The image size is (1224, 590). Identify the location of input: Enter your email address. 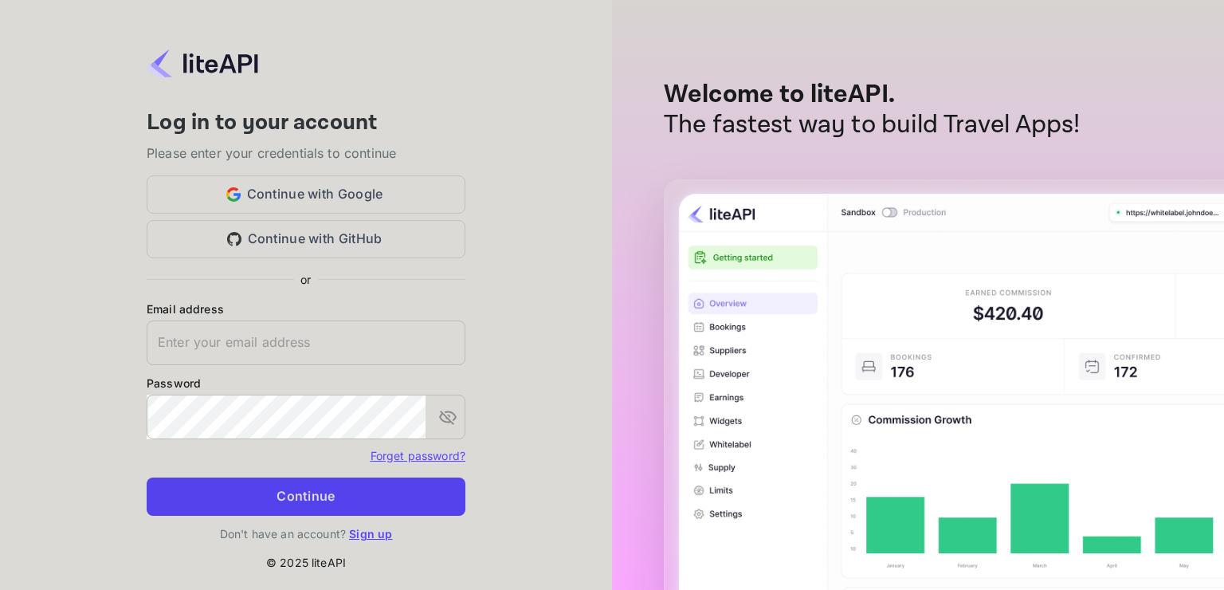
(306, 343).